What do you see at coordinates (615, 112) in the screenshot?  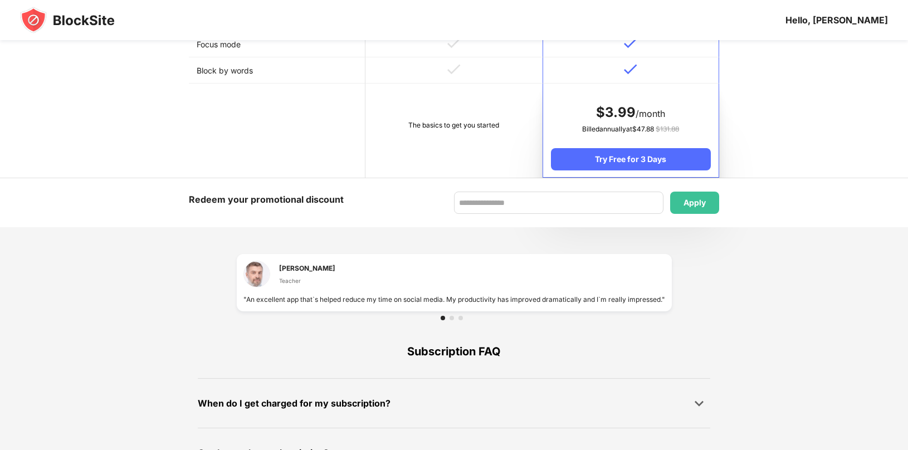 I see `span: $ 3.99` at bounding box center [615, 112].